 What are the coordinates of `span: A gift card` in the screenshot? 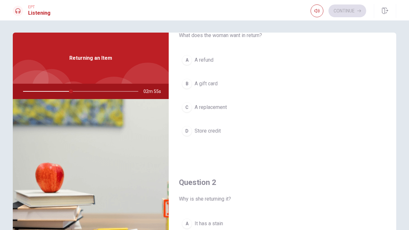 It's located at (206, 84).